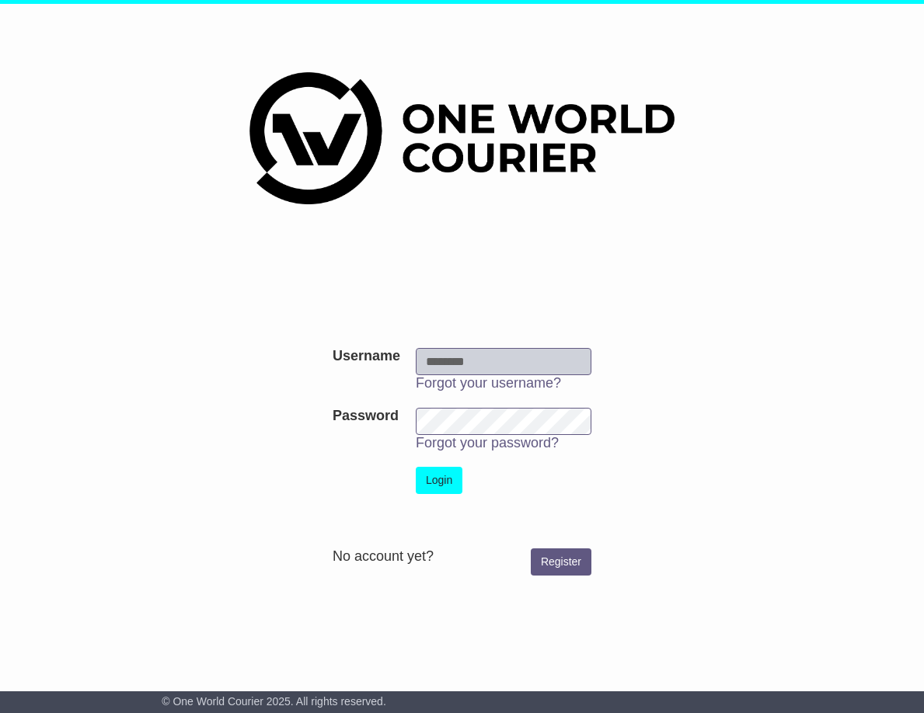  Describe the element at coordinates (462, 138) in the screenshot. I see `img: One World` at that location.